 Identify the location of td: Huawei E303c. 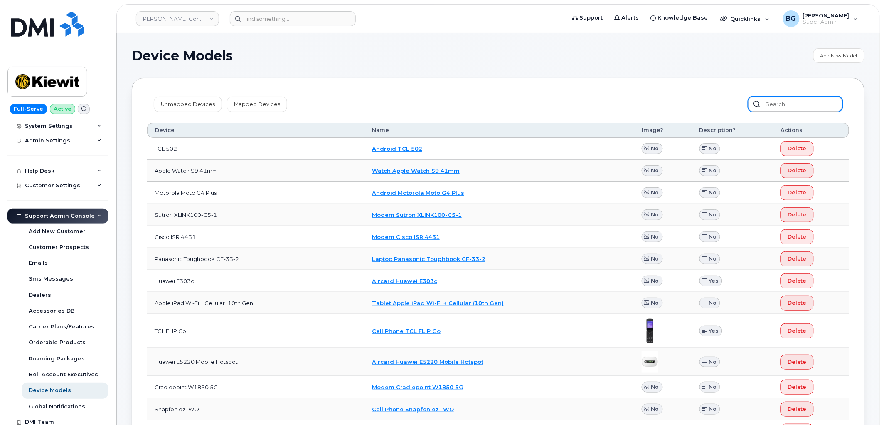
(256, 281).